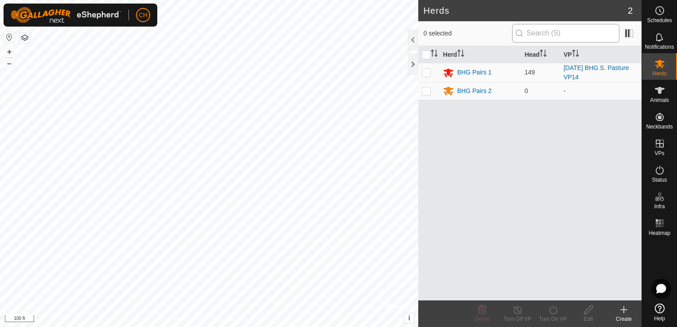 This screenshot has height=327, width=677. Describe the element at coordinates (624, 319) in the screenshot. I see `div: Create` at that location.